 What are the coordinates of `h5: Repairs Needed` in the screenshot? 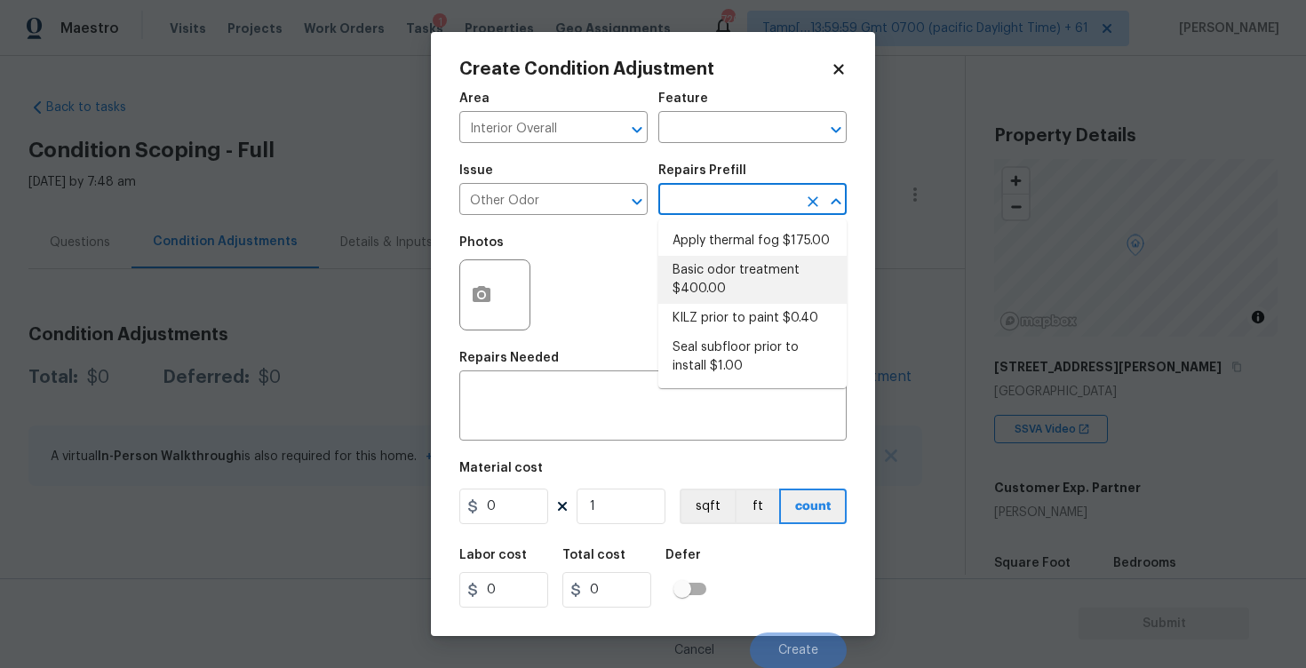 It's located at (509, 358).